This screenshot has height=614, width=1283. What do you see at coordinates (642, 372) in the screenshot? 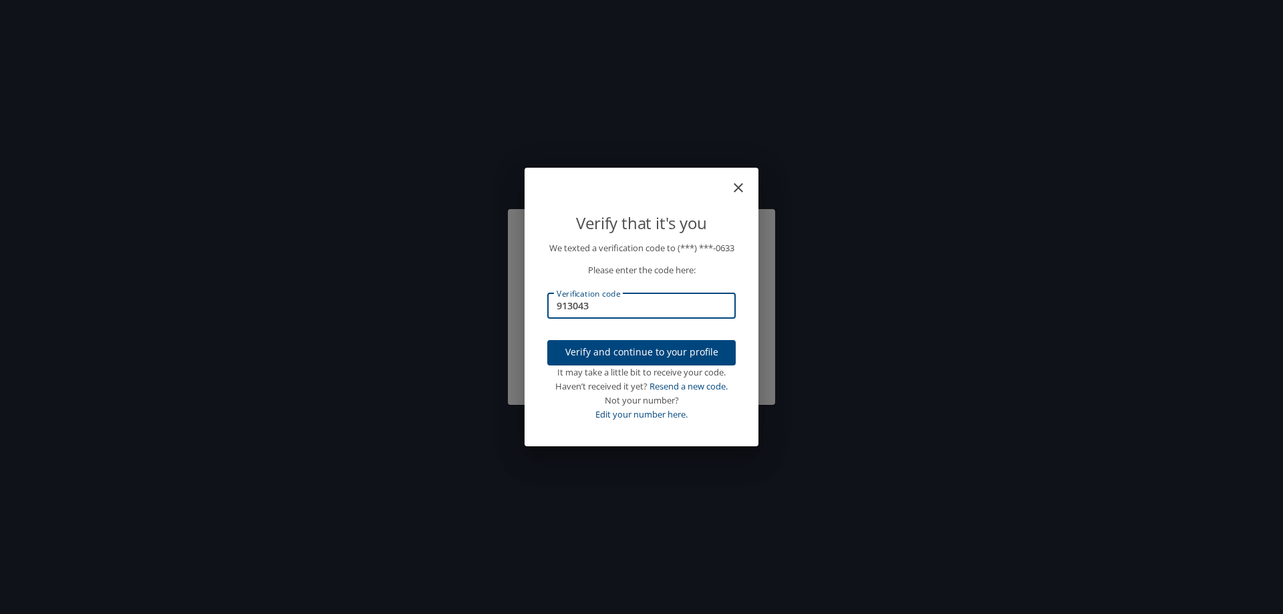
I see `div: It may take a little bit to receive your code.` at bounding box center [642, 372].